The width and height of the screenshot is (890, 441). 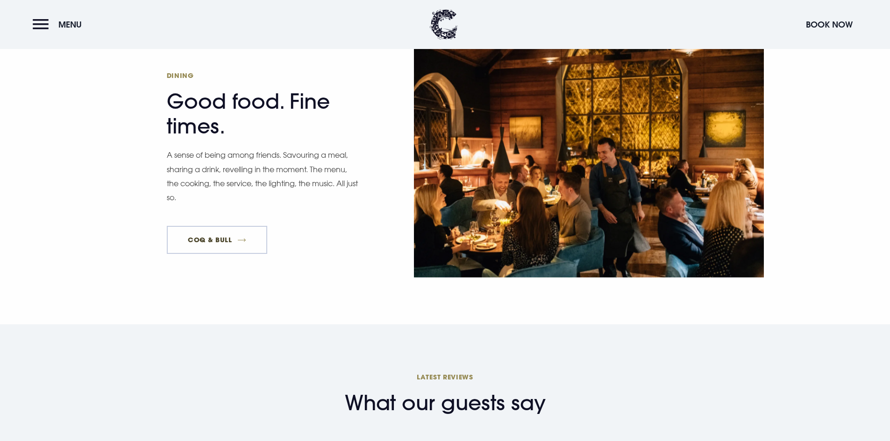 What do you see at coordinates (70, 24) in the screenshot?
I see `span: Menu` at bounding box center [70, 24].